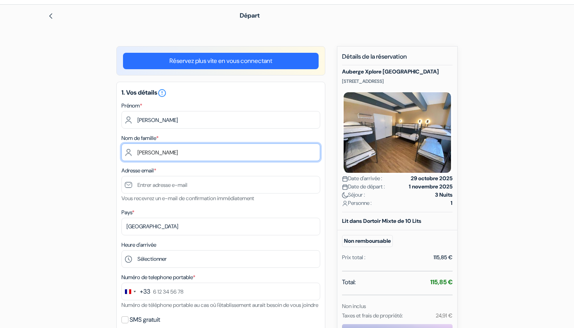  Describe the element at coordinates (221, 152) in the screenshot. I see `input: Entrer le nom de famille` at that location.